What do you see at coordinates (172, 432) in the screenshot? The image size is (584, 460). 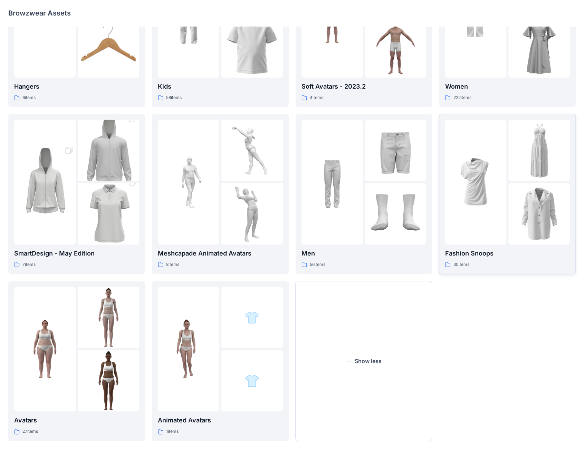 I see `p: 1 items` at bounding box center [172, 432].